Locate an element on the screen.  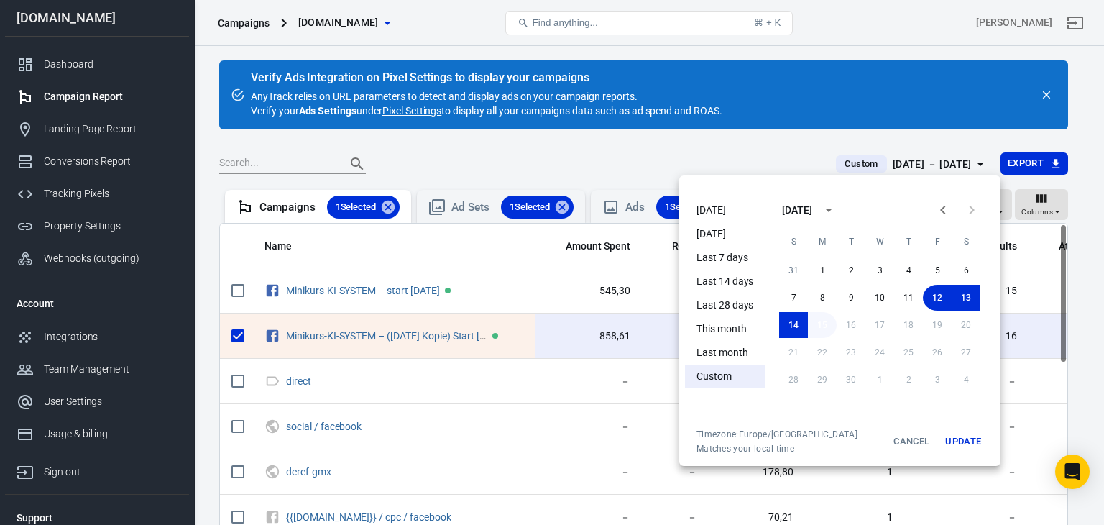
button: 1 is located at coordinates (823, 270).